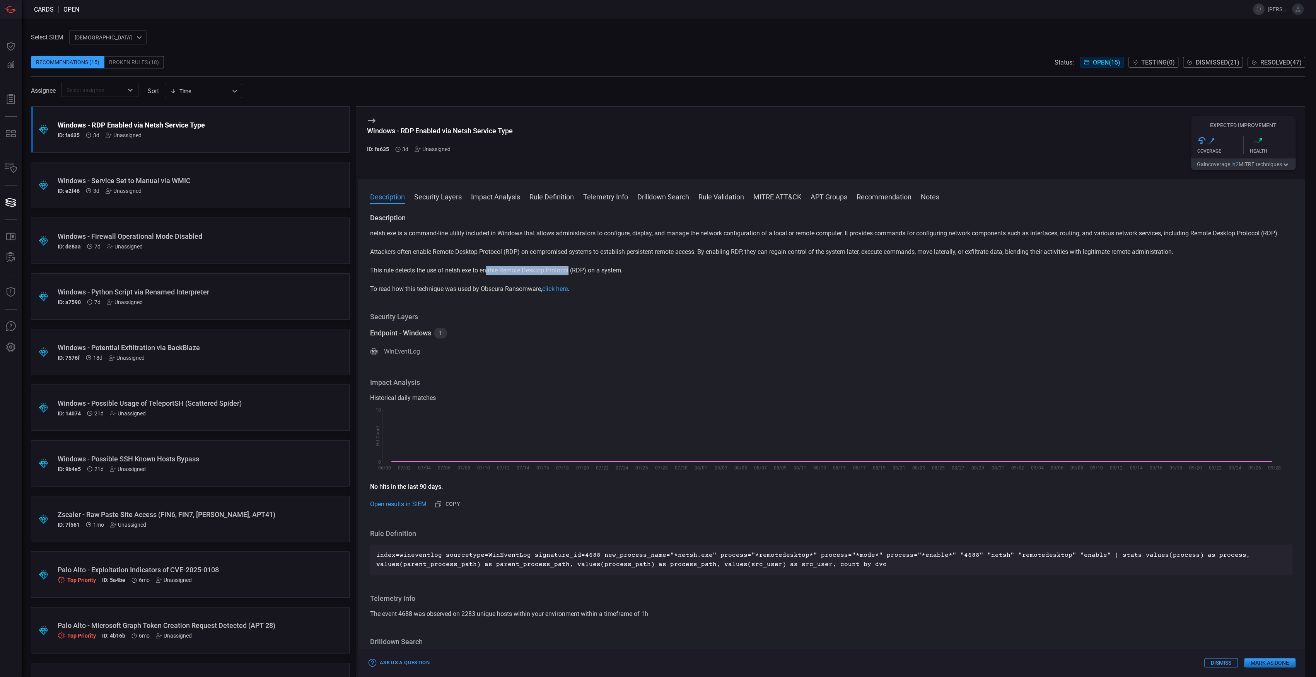  I want to click on text: 07/04, so click(424, 468).